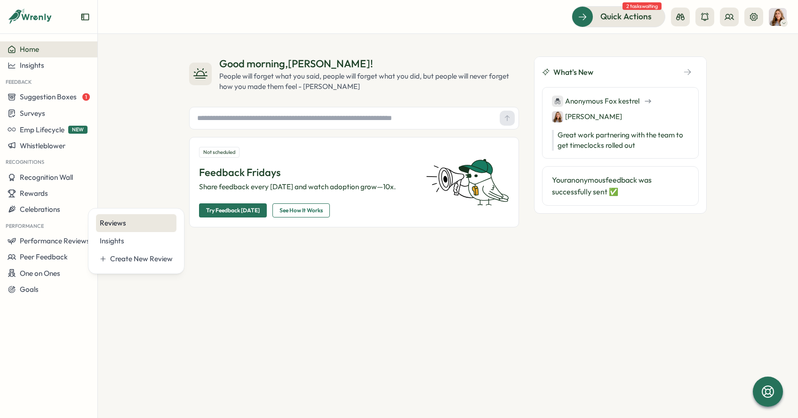  What do you see at coordinates (369, 81) in the screenshot?
I see `div: People will forget what you said, people will forget what you did, but people will never forget h...` at bounding box center [369, 81].